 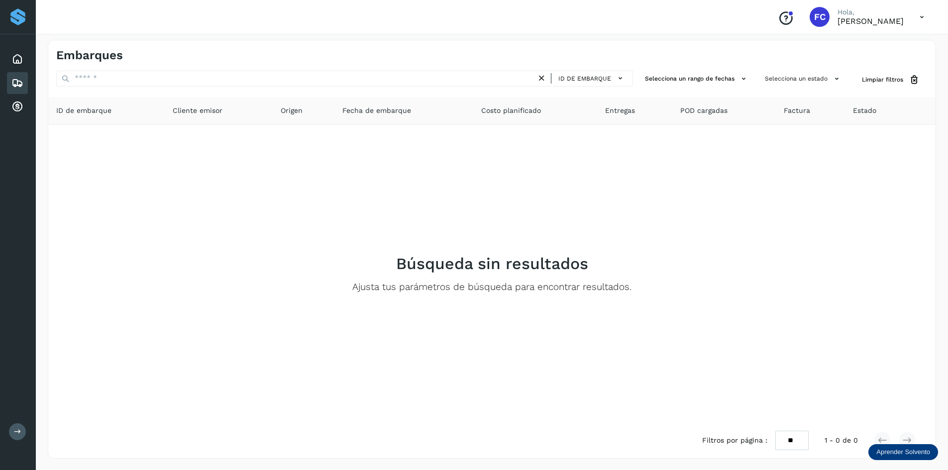 I want to click on button: Limpiar filtros, so click(x=891, y=80).